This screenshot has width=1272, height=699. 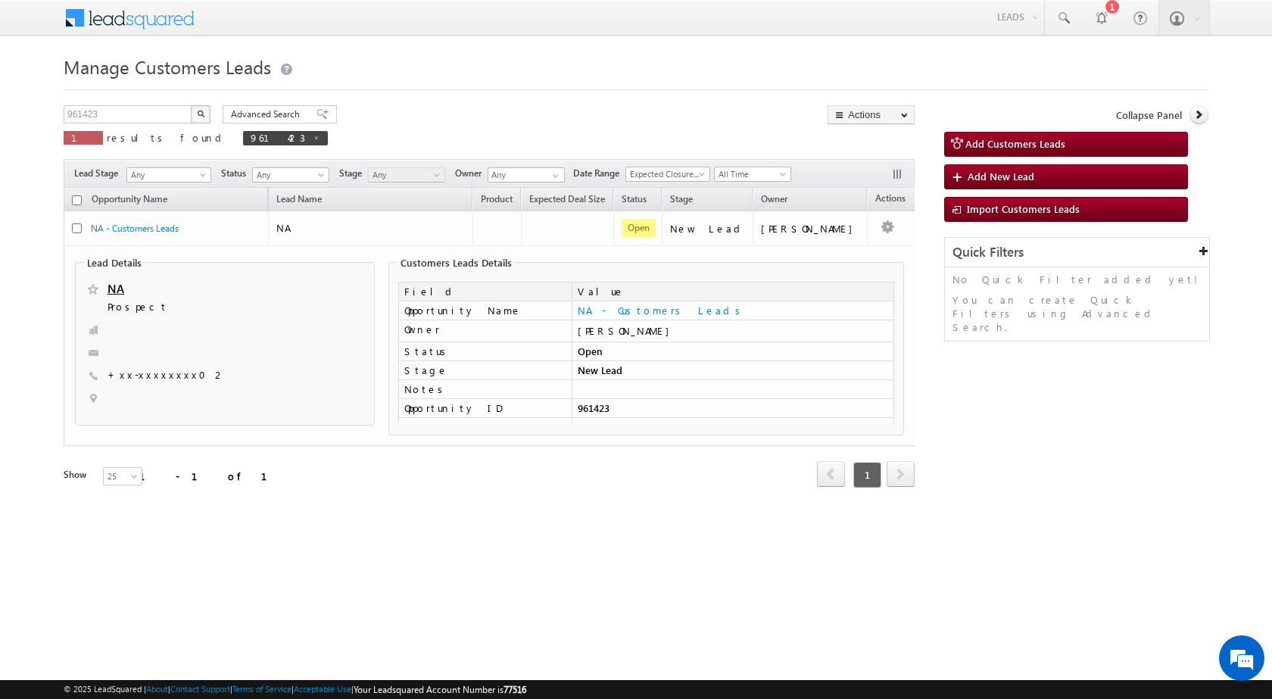 I want to click on span: prev, so click(x=831, y=474).